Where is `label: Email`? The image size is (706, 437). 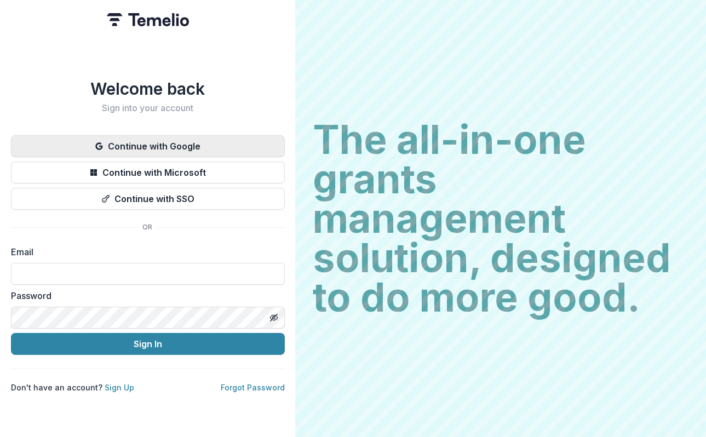
label: Email is located at coordinates (145, 252).